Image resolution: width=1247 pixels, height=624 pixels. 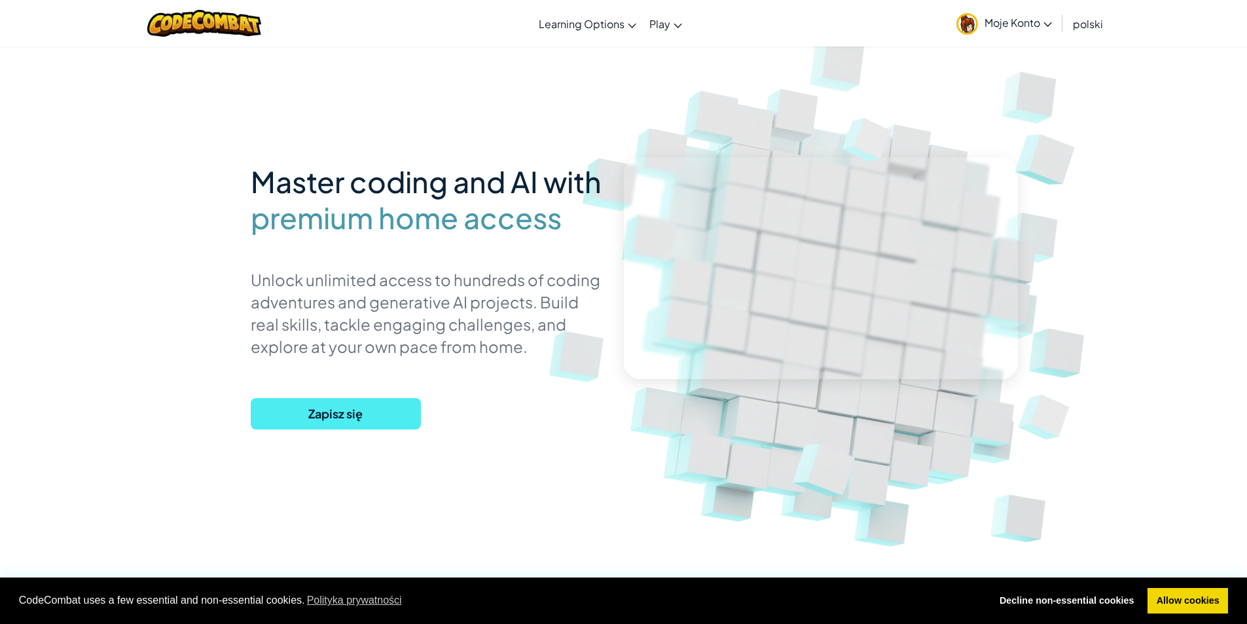 What do you see at coordinates (204, 23) in the screenshot?
I see `img: CodeCombat logo` at bounding box center [204, 23].